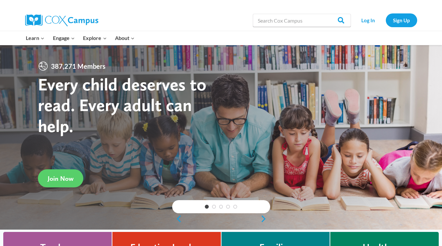 This screenshot has height=246, width=442. What do you see at coordinates (177, 218) in the screenshot?
I see `a: previous` at bounding box center [177, 218].